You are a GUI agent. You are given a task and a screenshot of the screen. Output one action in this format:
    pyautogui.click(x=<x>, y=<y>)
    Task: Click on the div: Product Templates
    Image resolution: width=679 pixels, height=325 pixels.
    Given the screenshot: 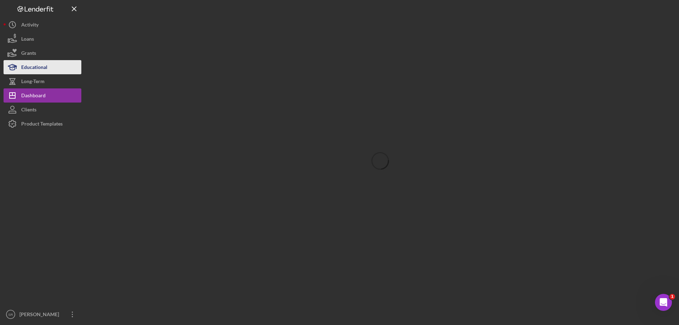 What is the action you would take?
    pyautogui.click(x=42, y=125)
    